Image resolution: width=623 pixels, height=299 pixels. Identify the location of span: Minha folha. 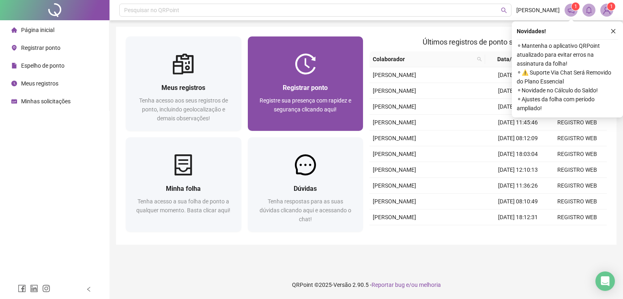
(183, 188).